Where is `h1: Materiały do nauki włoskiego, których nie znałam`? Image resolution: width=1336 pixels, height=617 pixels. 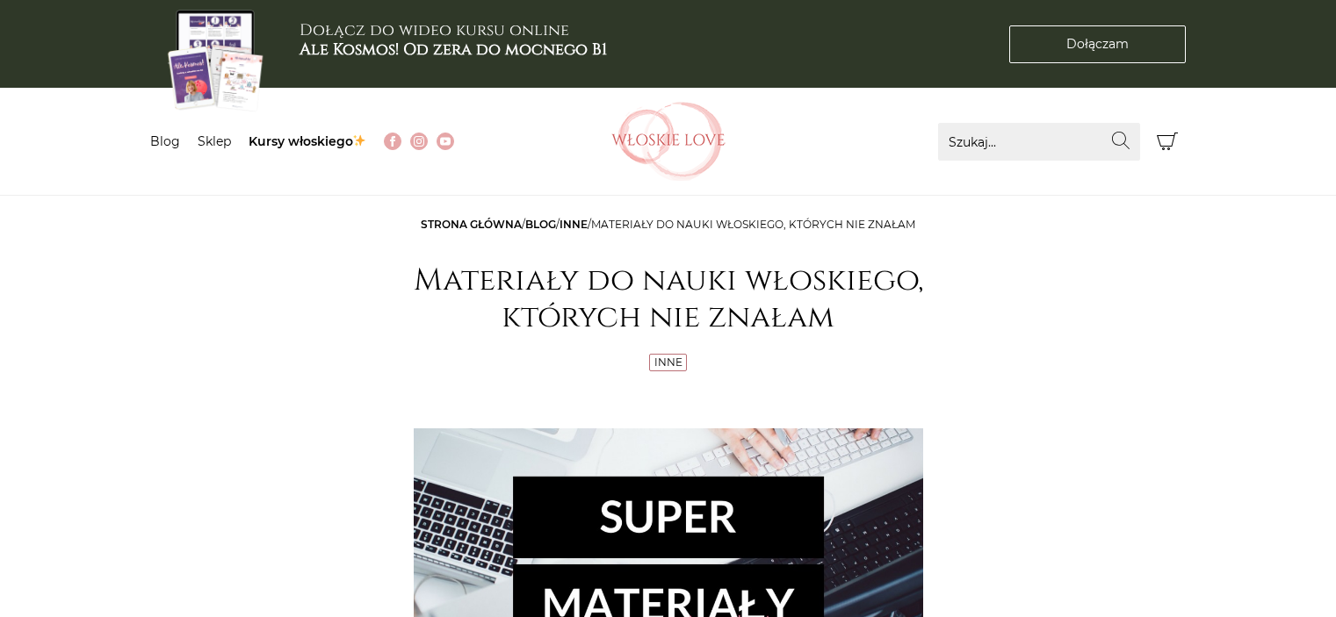 h1: Materiały do nauki włoskiego, których nie znałam is located at coordinates (668, 300).